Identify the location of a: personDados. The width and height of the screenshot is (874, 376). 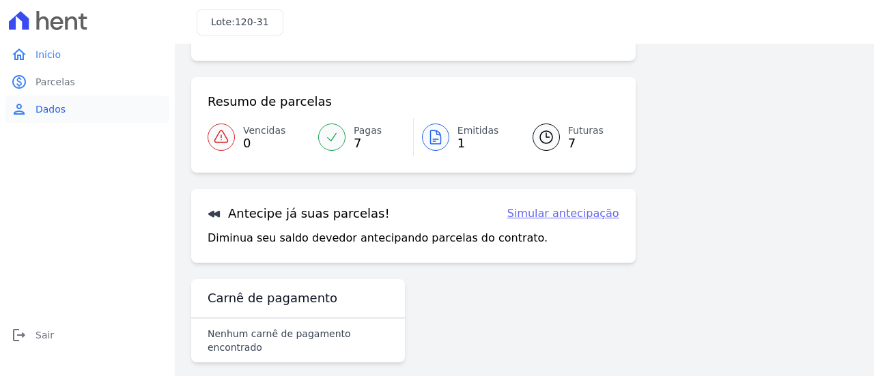
(87, 109).